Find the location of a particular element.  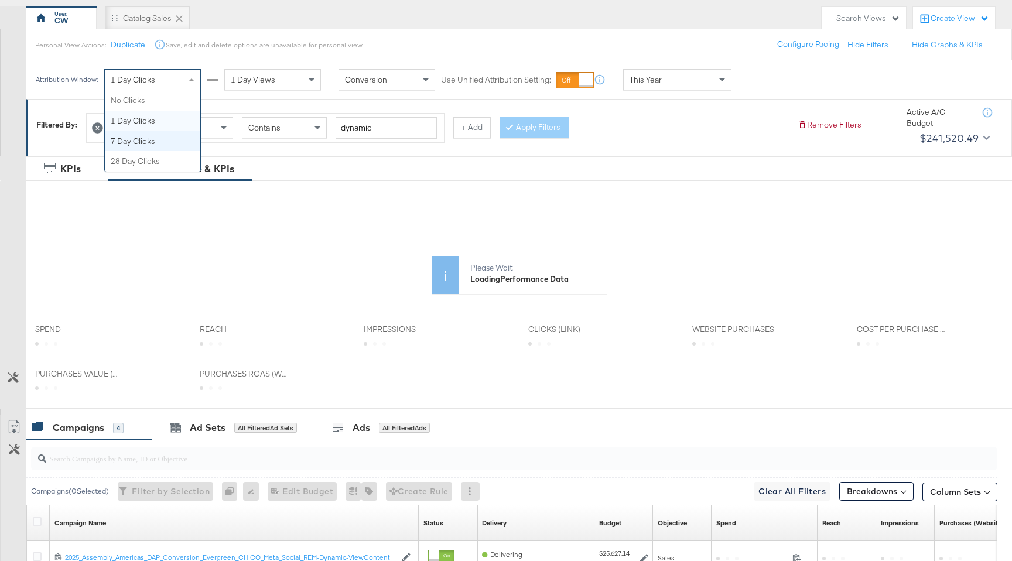

span: This Year is located at coordinates (645, 80).